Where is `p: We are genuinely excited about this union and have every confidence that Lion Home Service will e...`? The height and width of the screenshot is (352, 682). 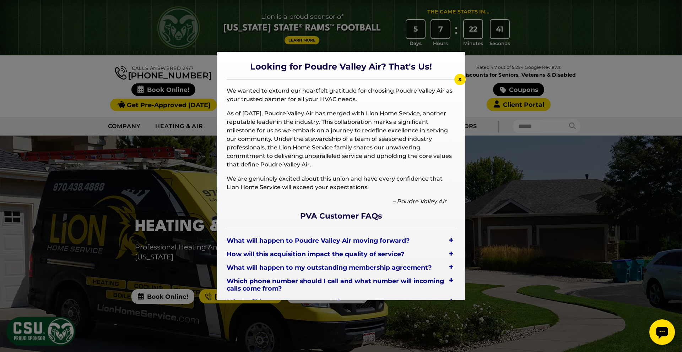 p: We are genuinely excited about this union and have every confidence that Lion Home Service will e... is located at coordinates (341, 183).